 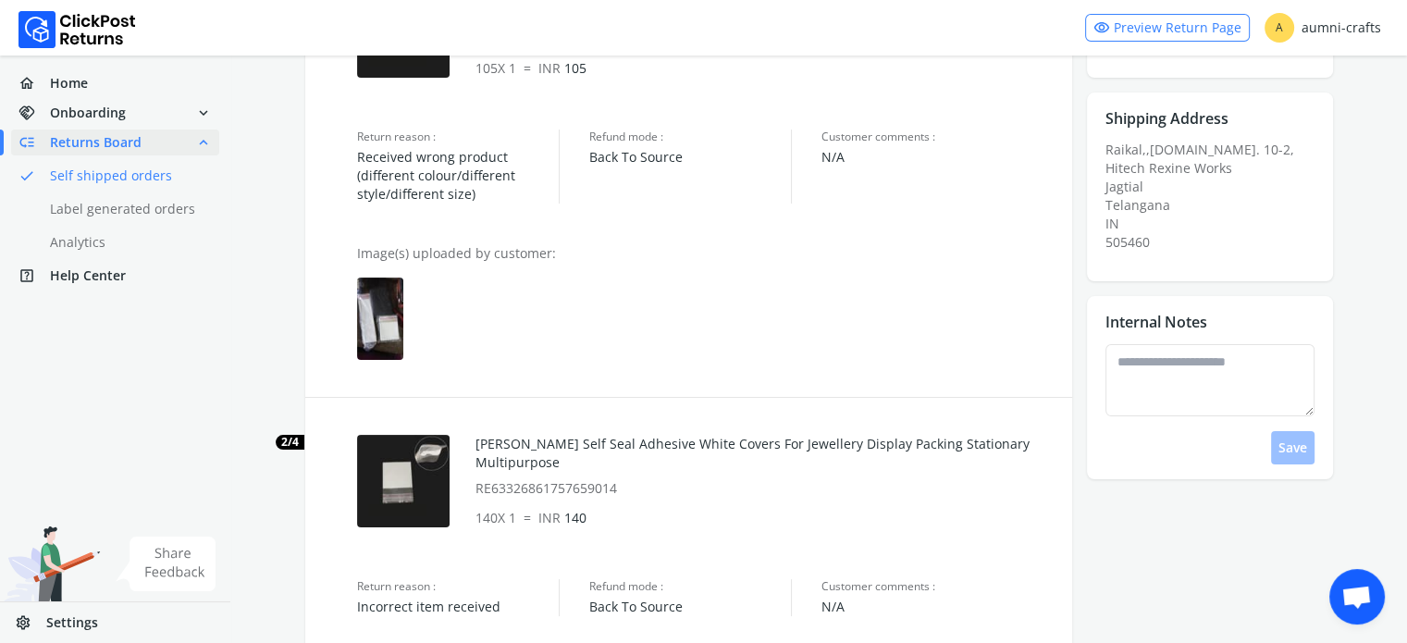 I want to click on div: IN, so click(x=1216, y=224).